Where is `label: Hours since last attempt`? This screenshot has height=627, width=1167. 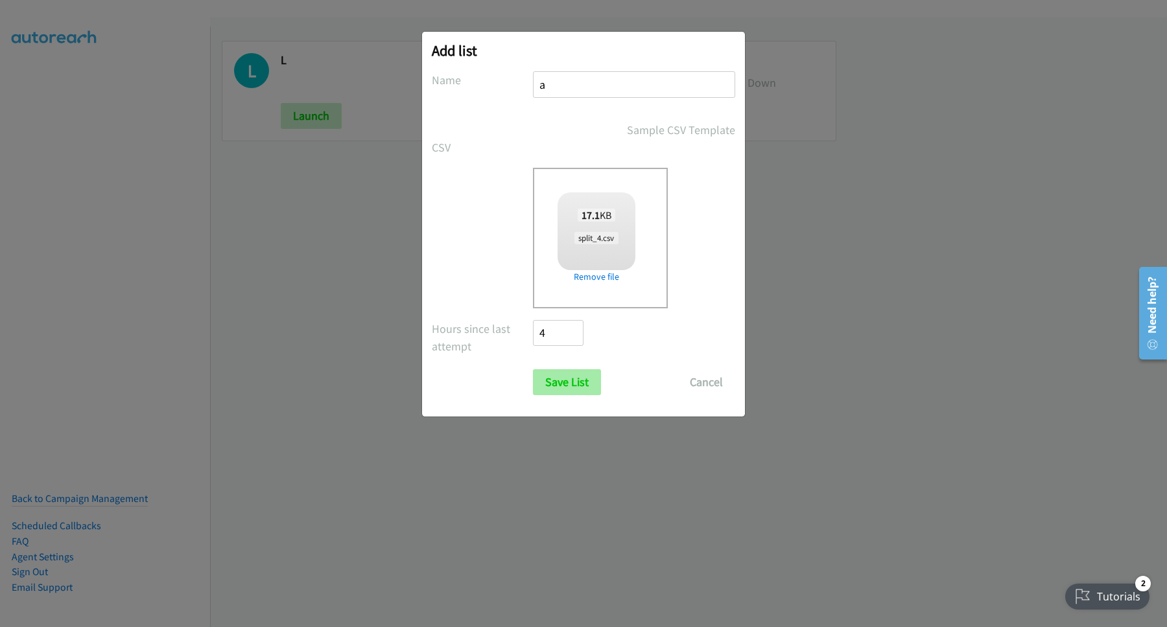 label: Hours since last attempt is located at coordinates (482, 338).